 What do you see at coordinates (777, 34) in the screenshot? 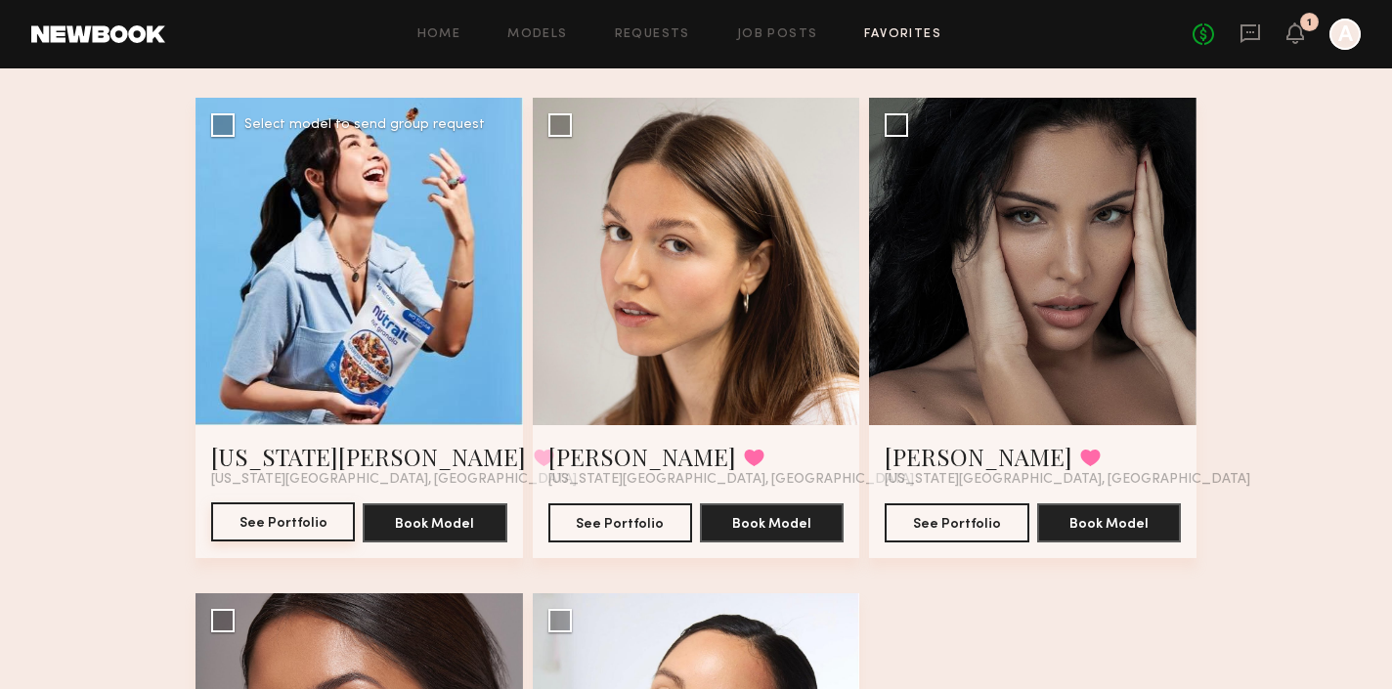
I see `a: Job Posts` at bounding box center [777, 34].